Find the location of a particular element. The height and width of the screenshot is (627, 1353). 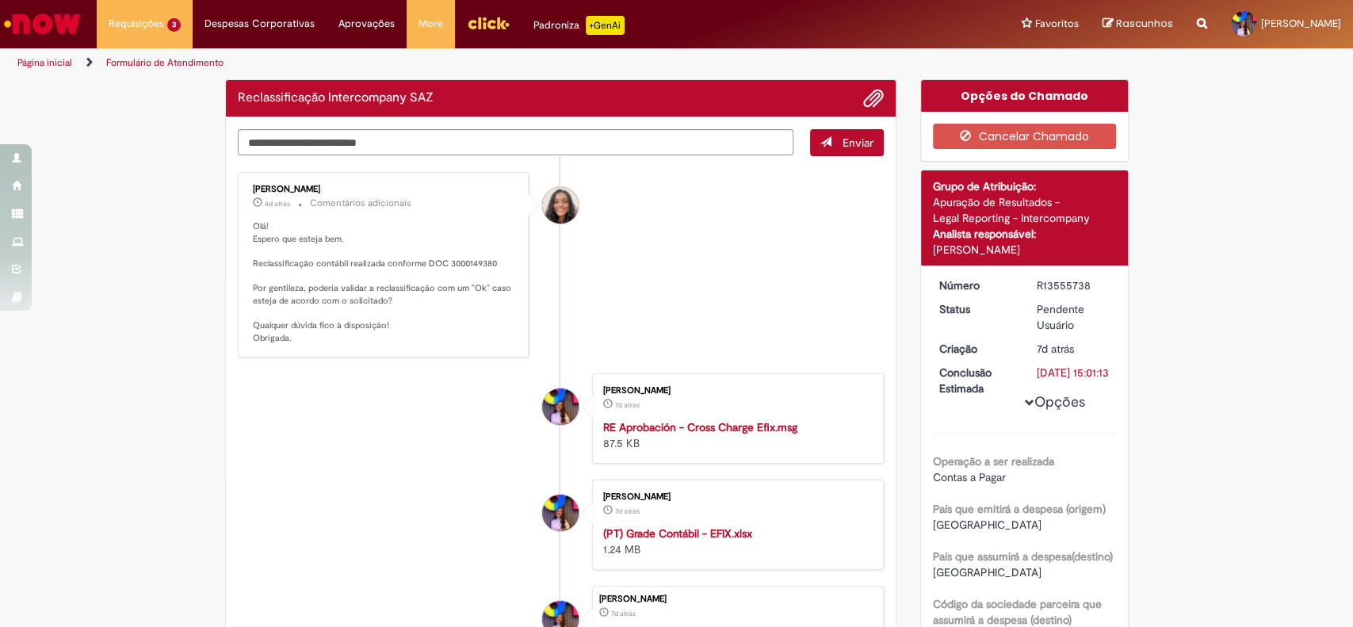

dt: Criação is located at coordinates (975, 349).